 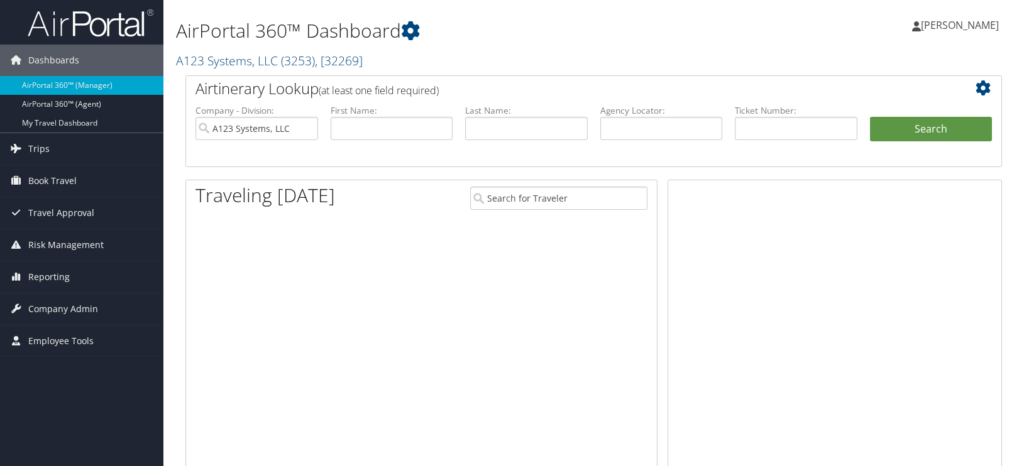 What do you see at coordinates (49, 277) in the screenshot?
I see `span: Reporting` at bounding box center [49, 277].